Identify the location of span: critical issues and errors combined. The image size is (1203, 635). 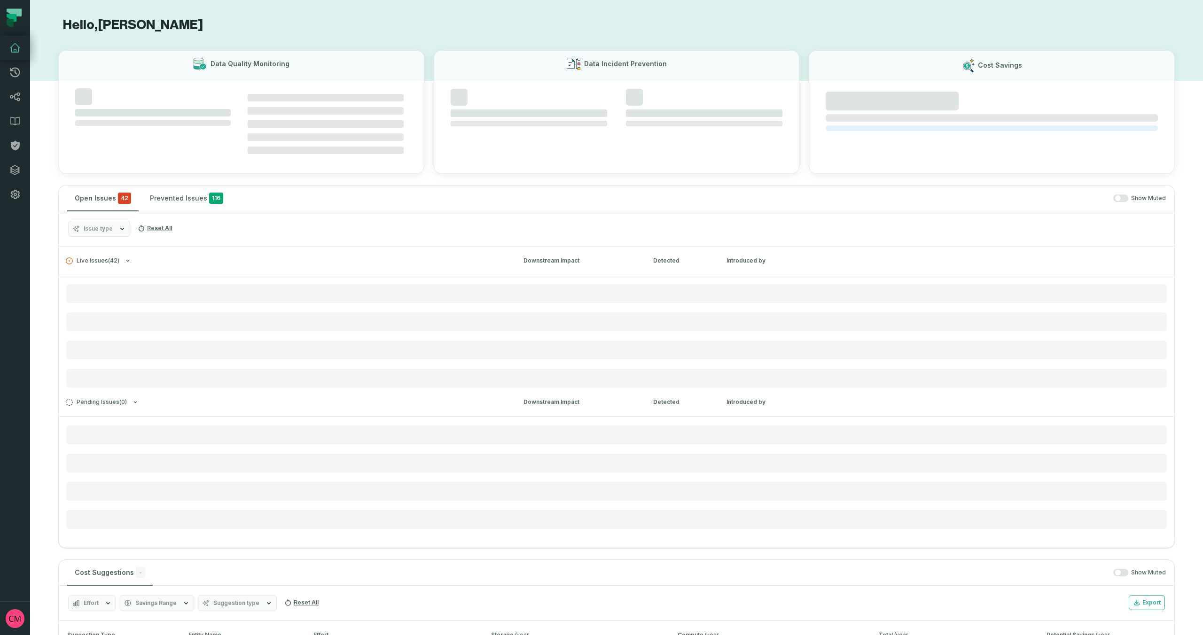
(125, 198).